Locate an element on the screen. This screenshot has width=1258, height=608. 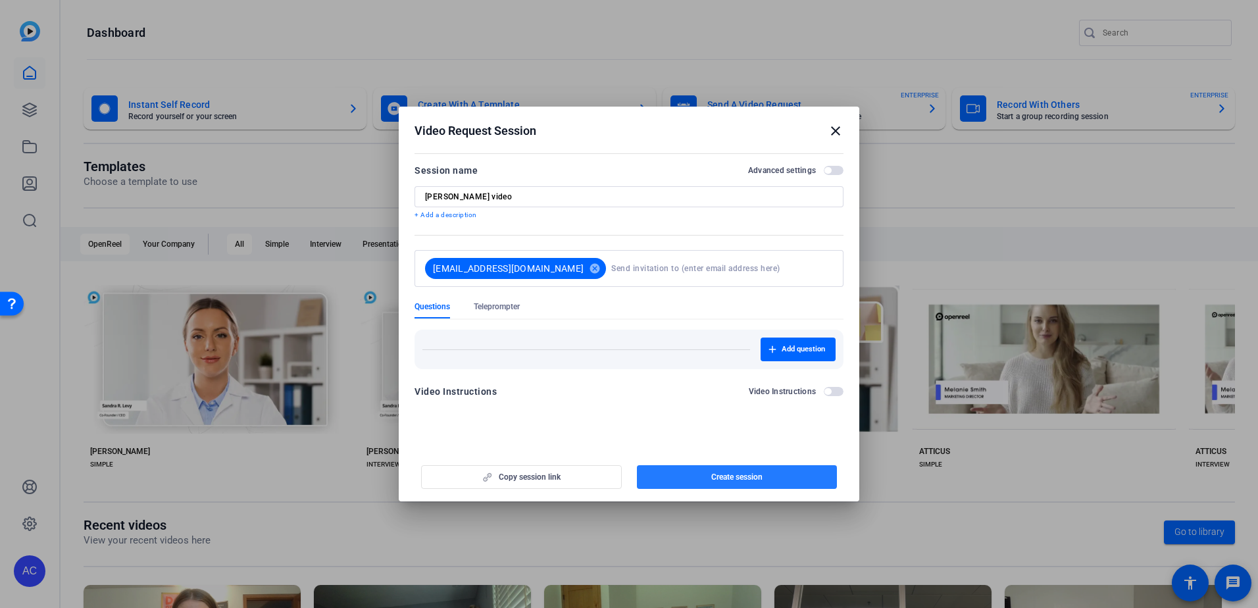
h2: Video Instructions is located at coordinates (783, 392).